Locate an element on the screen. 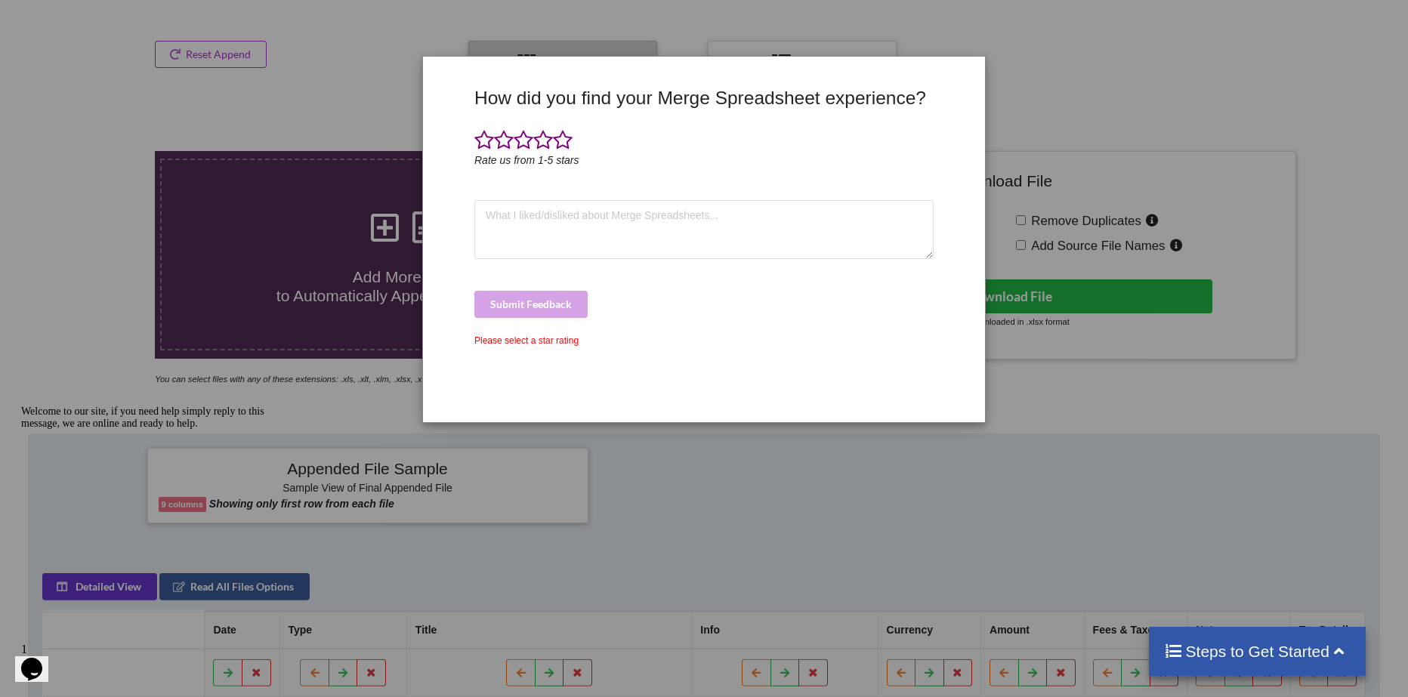  span: Welcome to our site, if you need help simply reply to this message, we are online and ready to help. is located at coordinates (128, 17).